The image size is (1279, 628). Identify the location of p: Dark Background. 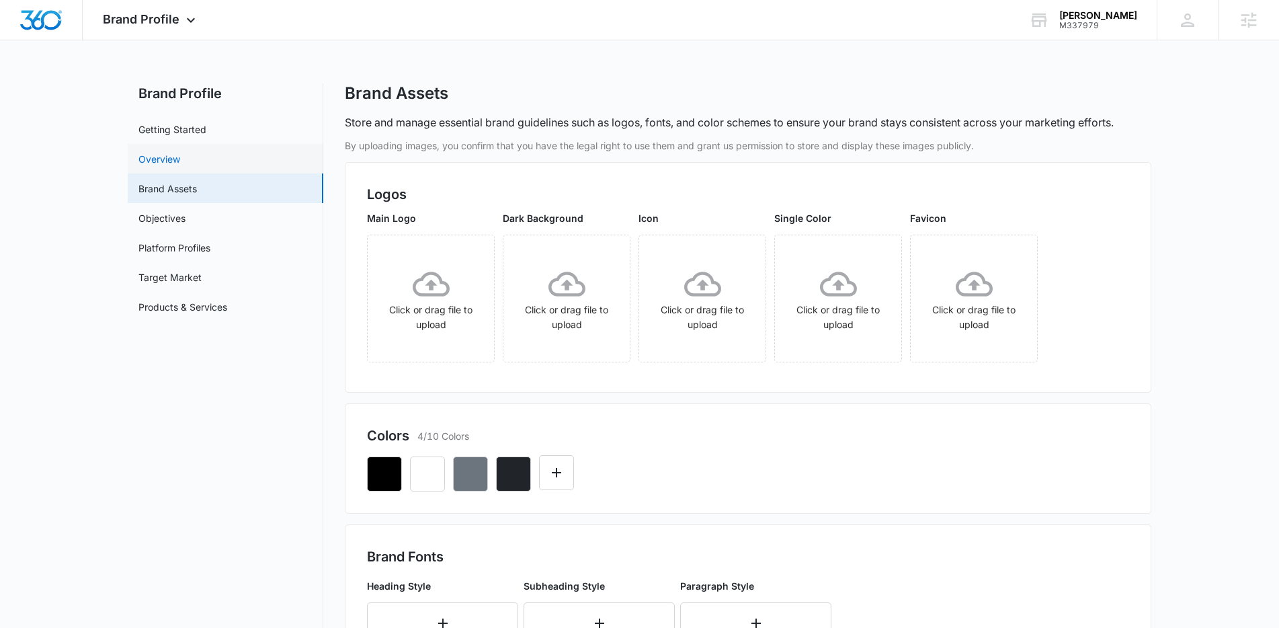
(566, 218).